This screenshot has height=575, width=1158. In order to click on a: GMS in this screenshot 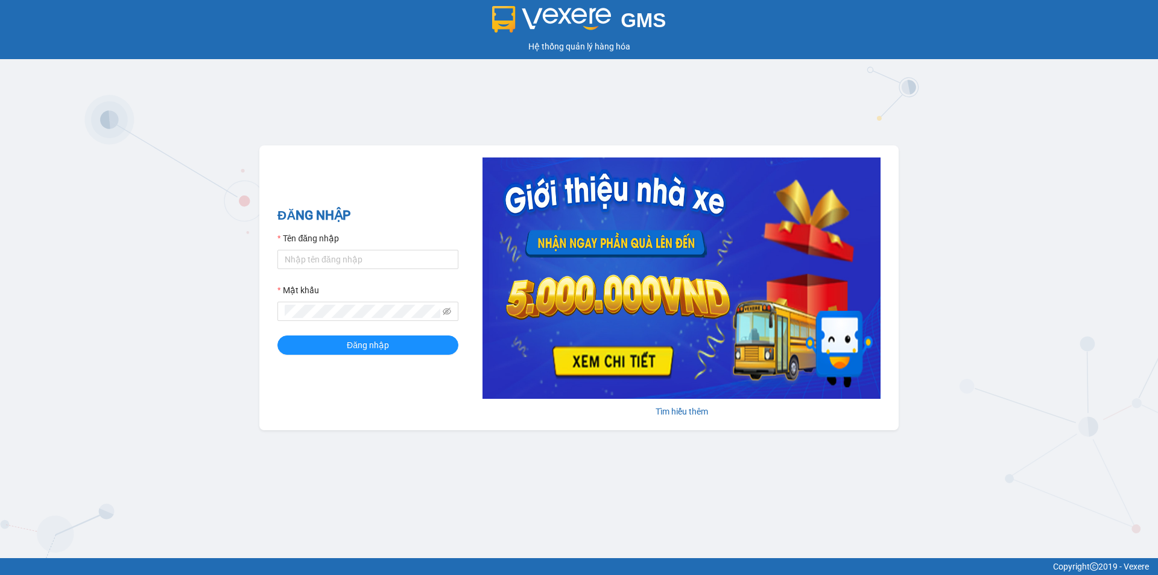, I will do `click(579, 23)`.